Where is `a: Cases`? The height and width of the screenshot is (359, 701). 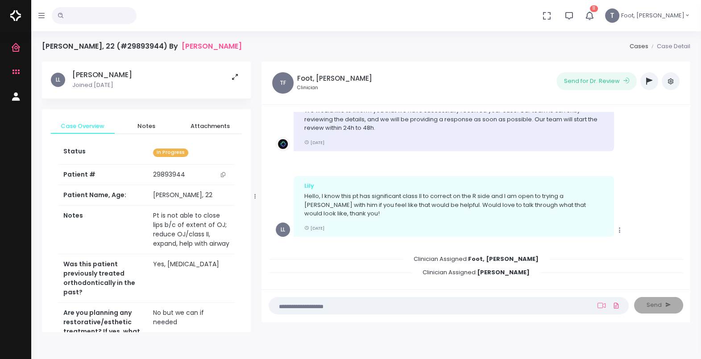
a: Cases is located at coordinates (639, 46).